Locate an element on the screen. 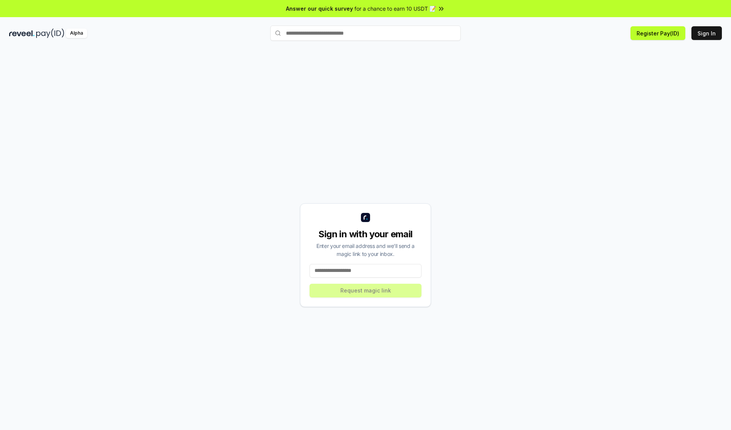 This screenshot has height=430, width=731. div: Enter your email address and we’ll send a magic link to your inbox. is located at coordinates (366, 250).